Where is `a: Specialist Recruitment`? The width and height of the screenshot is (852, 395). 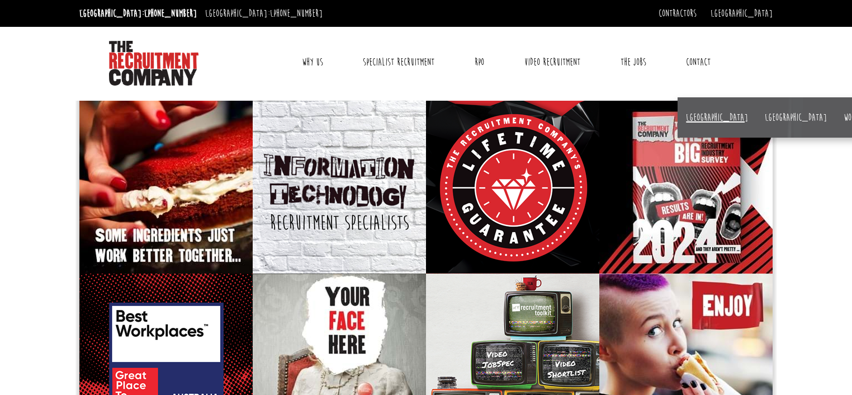 a: Specialist Recruitment is located at coordinates (399, 62).